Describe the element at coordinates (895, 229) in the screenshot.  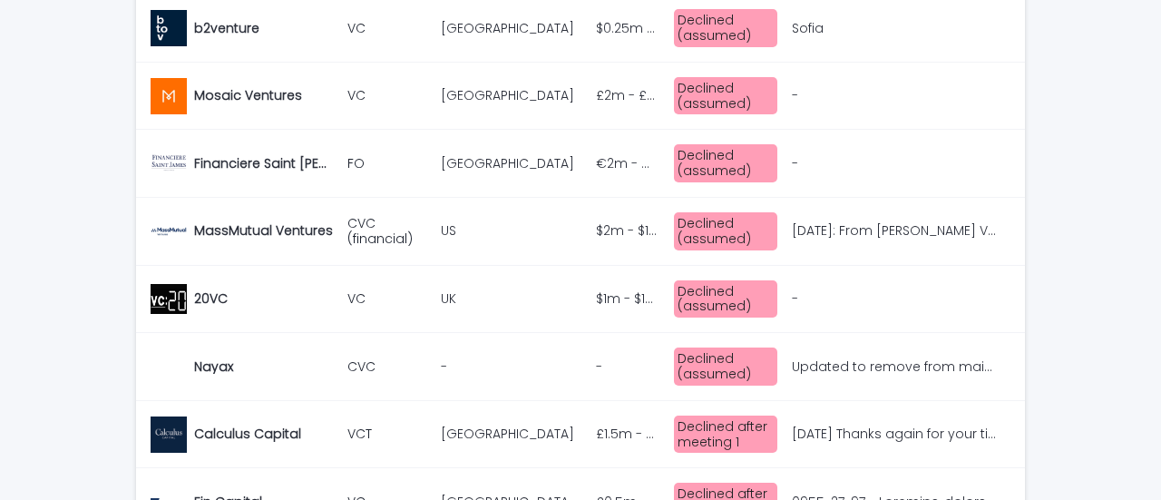
I see `p: 2025-06-13: From Alex - MassMutual Ventures (CVC) given background imagine they’d be interested i...` at that location.